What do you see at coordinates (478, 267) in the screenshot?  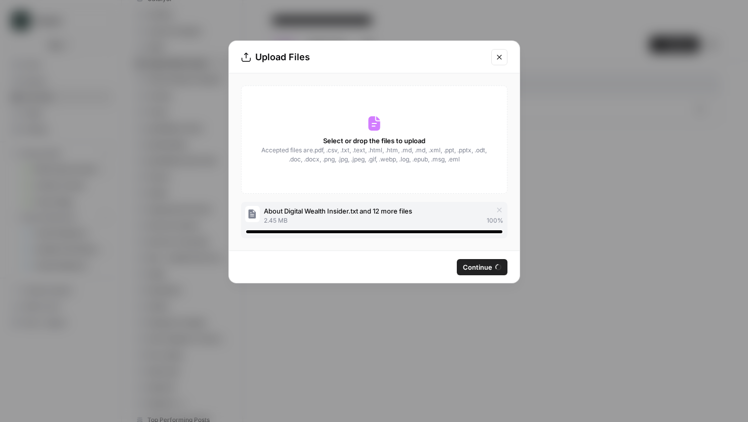 I see `span: Continue` at bounding box center [478, 267].